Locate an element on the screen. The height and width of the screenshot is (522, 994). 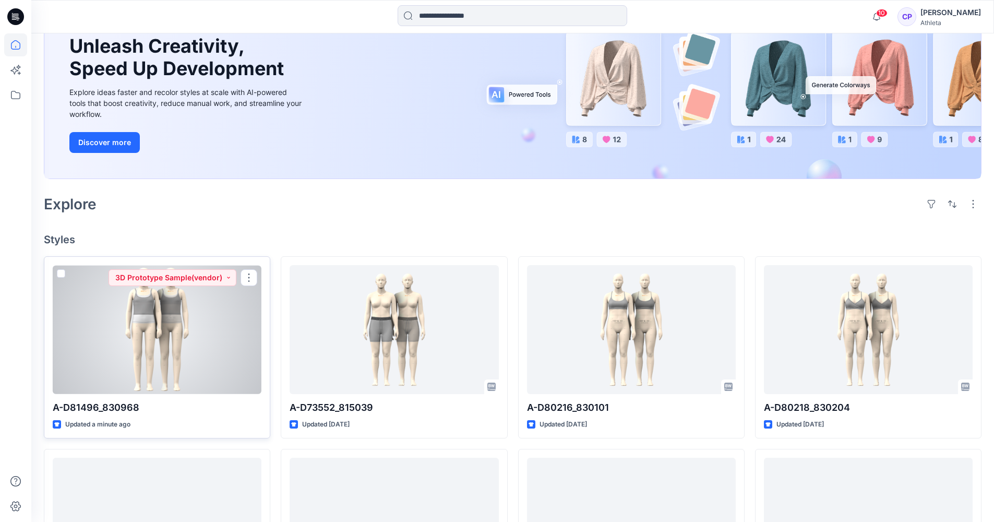
h2: Explore is located at coordinates (70, 204).